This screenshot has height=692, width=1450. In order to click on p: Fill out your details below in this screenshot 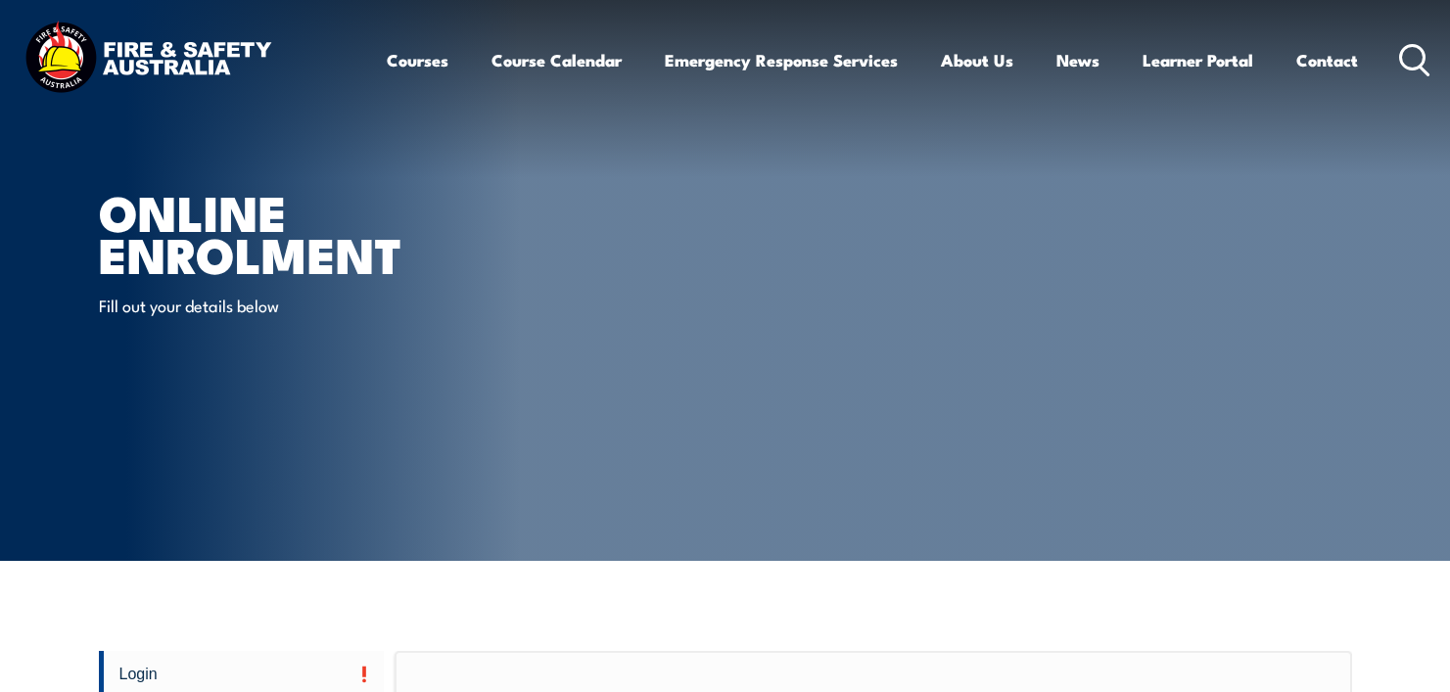, I will do `click(277, 304)`.